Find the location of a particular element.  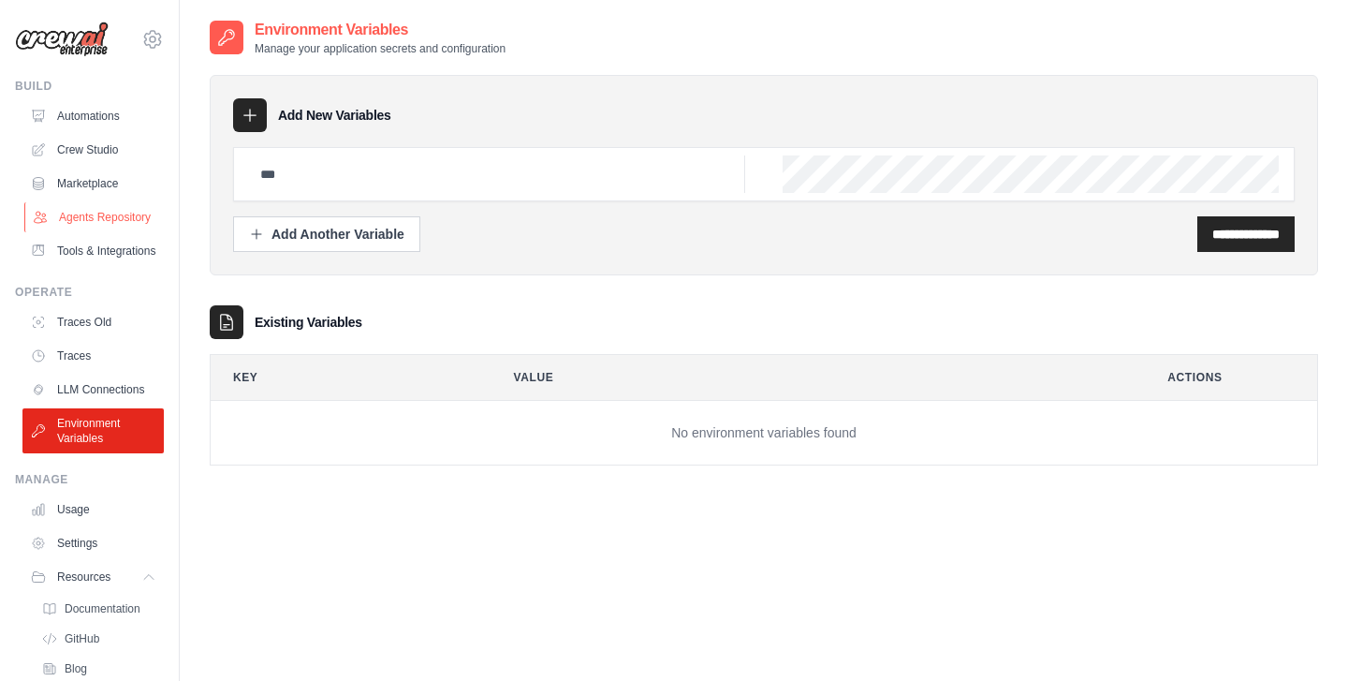

a: Agents Repository is located at coordinates (95, 217).